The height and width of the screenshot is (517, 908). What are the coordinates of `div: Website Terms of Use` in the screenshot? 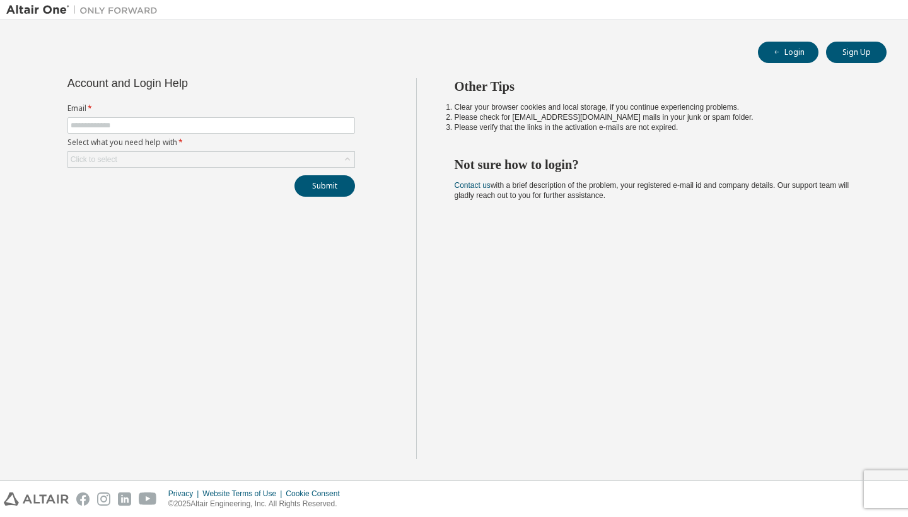 It's located at (244, 494).